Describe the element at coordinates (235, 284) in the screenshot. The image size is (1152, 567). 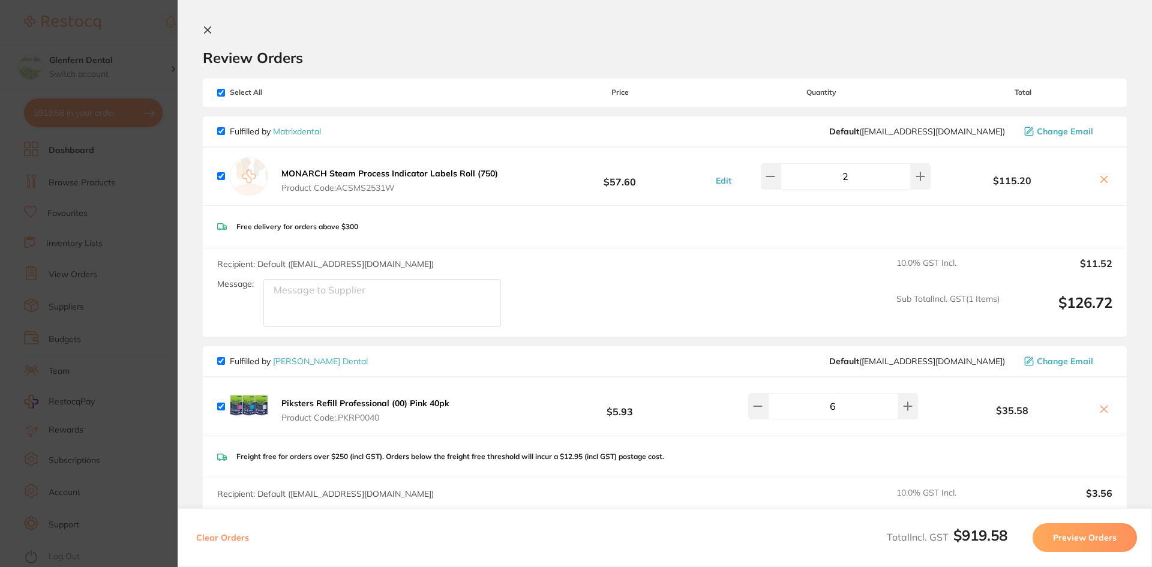
I see `label: Message:` at that location.